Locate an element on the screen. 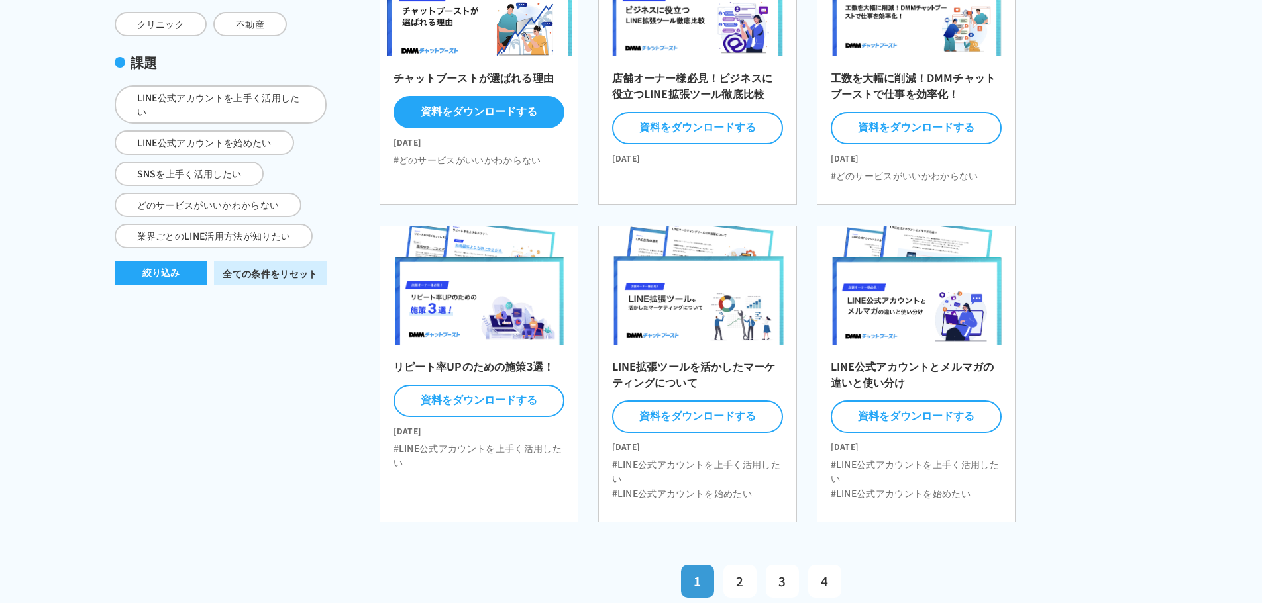 Image resolution: width=1262 pixels, height=603 pixels. span: 4 is located at coordinates (824, 581).